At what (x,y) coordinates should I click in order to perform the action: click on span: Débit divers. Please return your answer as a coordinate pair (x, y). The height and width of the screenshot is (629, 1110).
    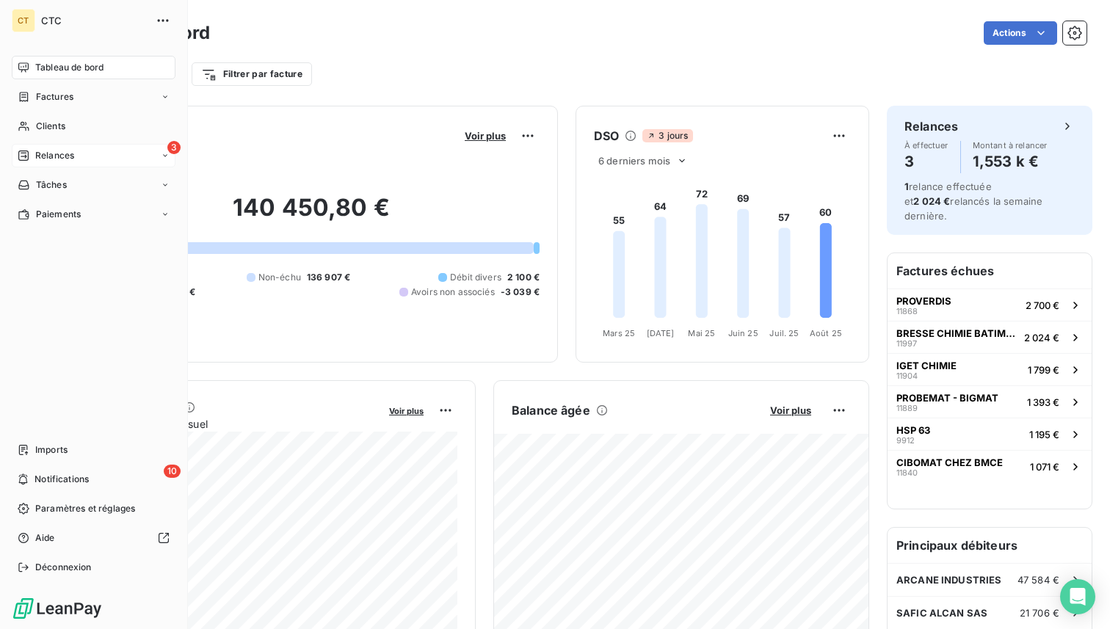
    Looking at the image, I should click on (476, 277).